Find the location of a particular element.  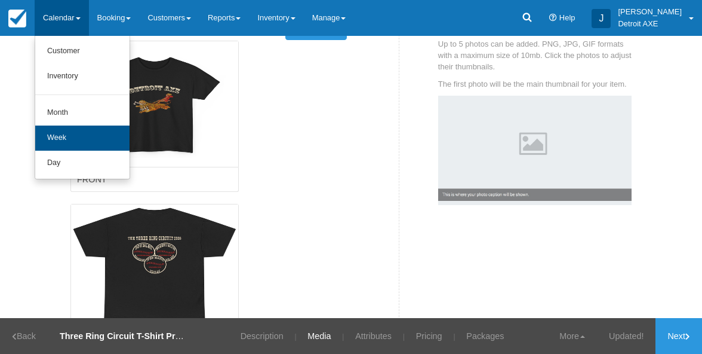

a: Packages is located at coordinates (485, 336).